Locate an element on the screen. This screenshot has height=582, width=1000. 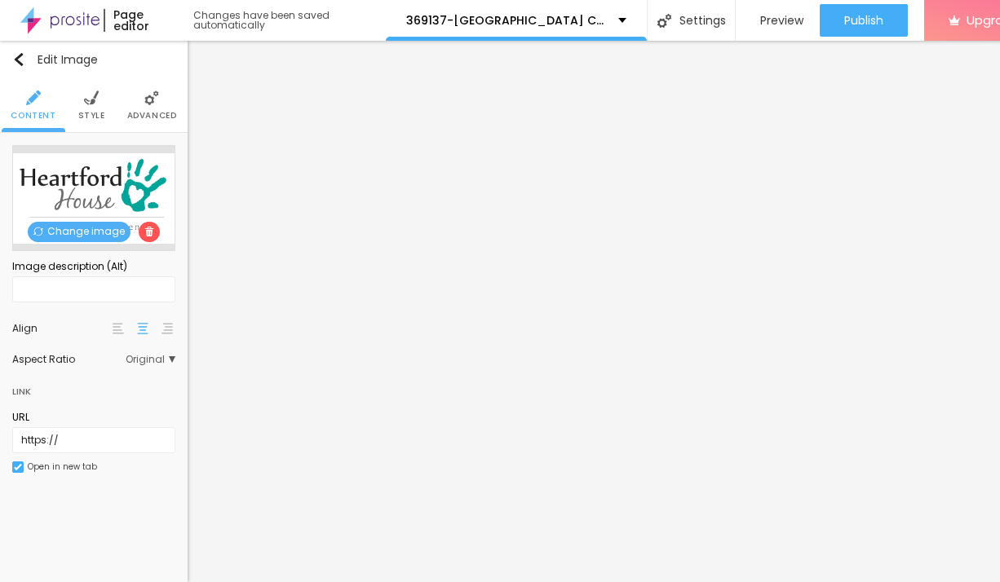
div: Edit Image is located at coordinates (55, 60).